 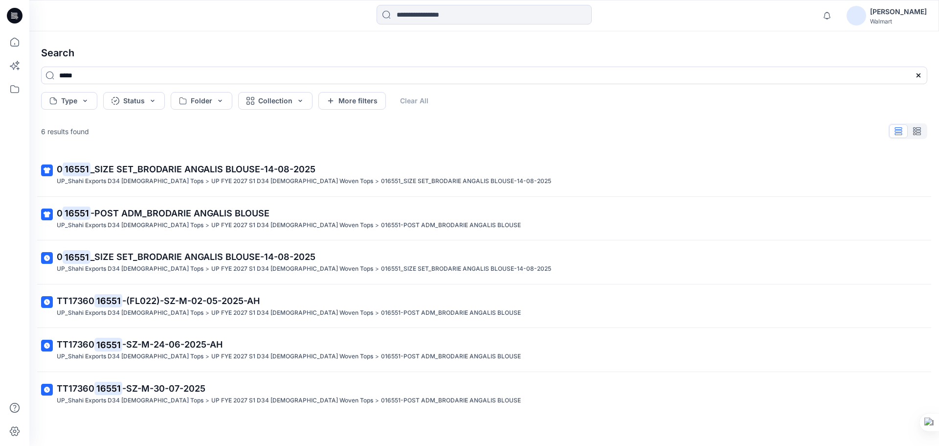 What do you see at coordinates (191, 300) in the screenshot?
I see `span: -(FL022)-SZ-M-02-05-2025-AH` at bounding box center [191, 300].